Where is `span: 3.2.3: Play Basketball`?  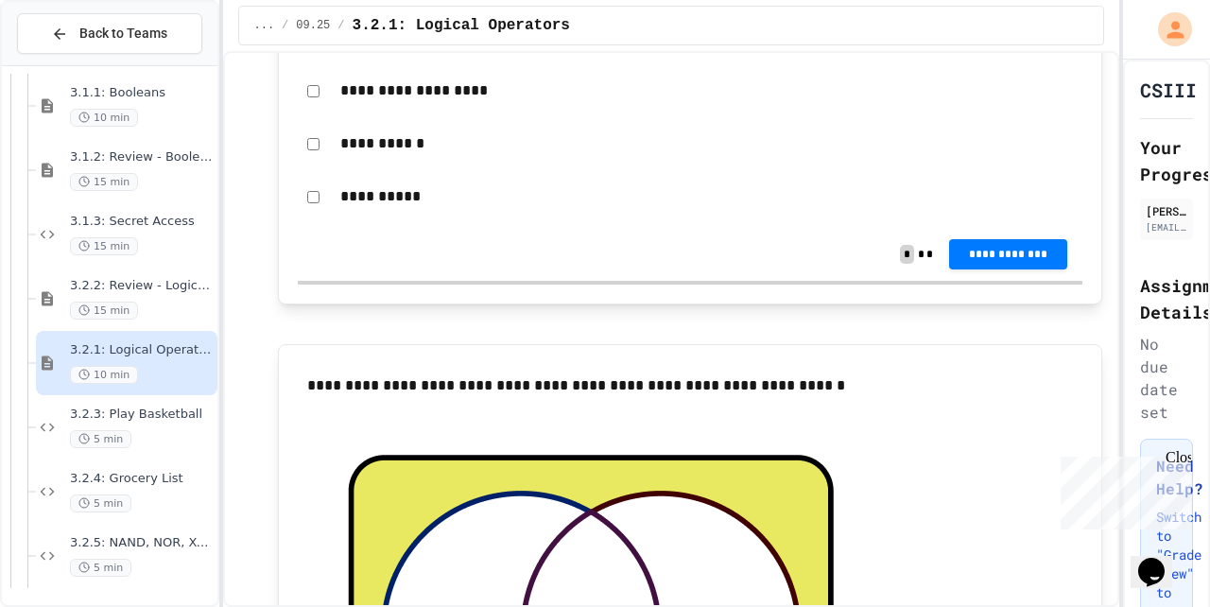
span: 3.2.3: Play Basketball is located at coordinates (142, 414).